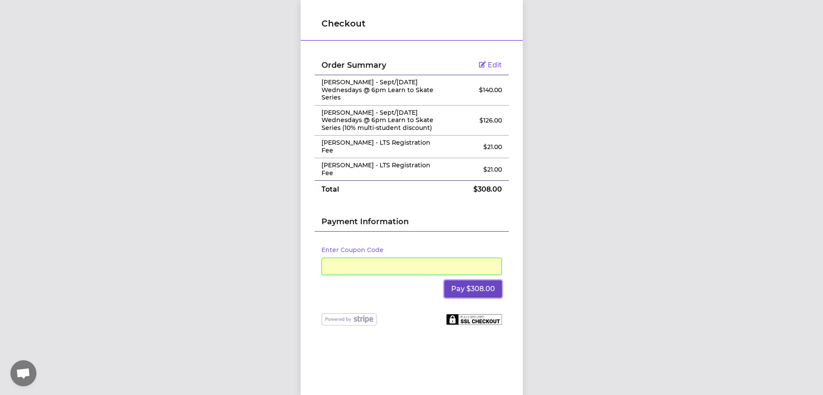 The image size is (823, 395). Describe the element at coordinates (495, 65) in the screenshot. I see `span: Edit` at that location.